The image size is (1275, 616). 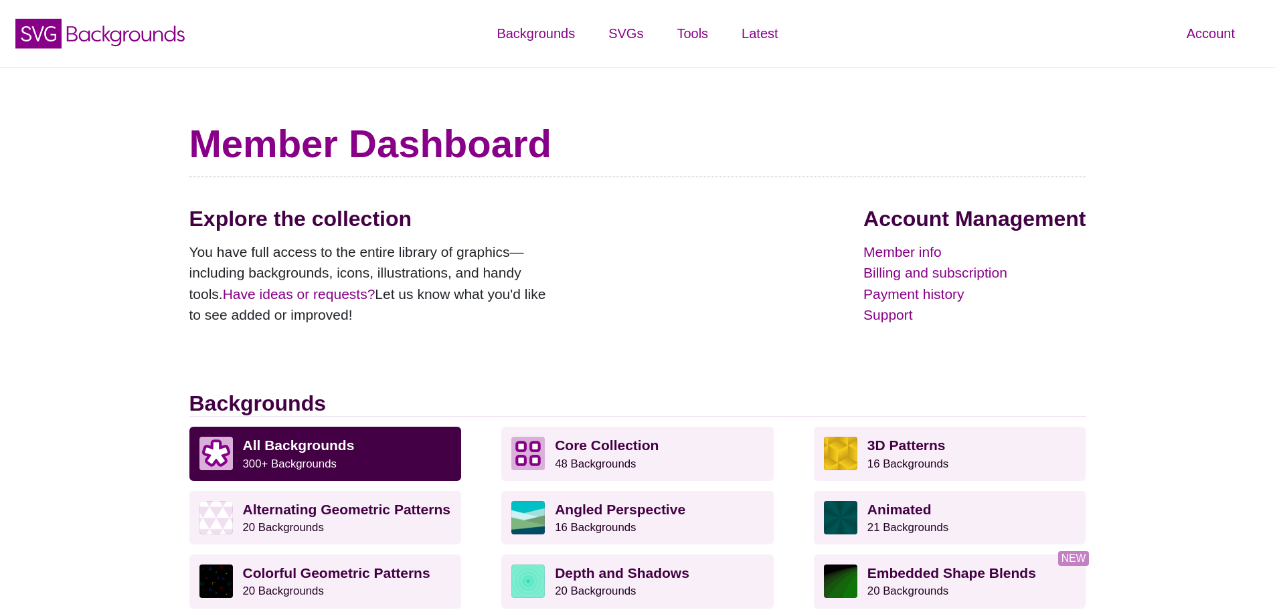 I want to click on img: abstract landscape with sky mountains and water, so click(x=528, y=518).